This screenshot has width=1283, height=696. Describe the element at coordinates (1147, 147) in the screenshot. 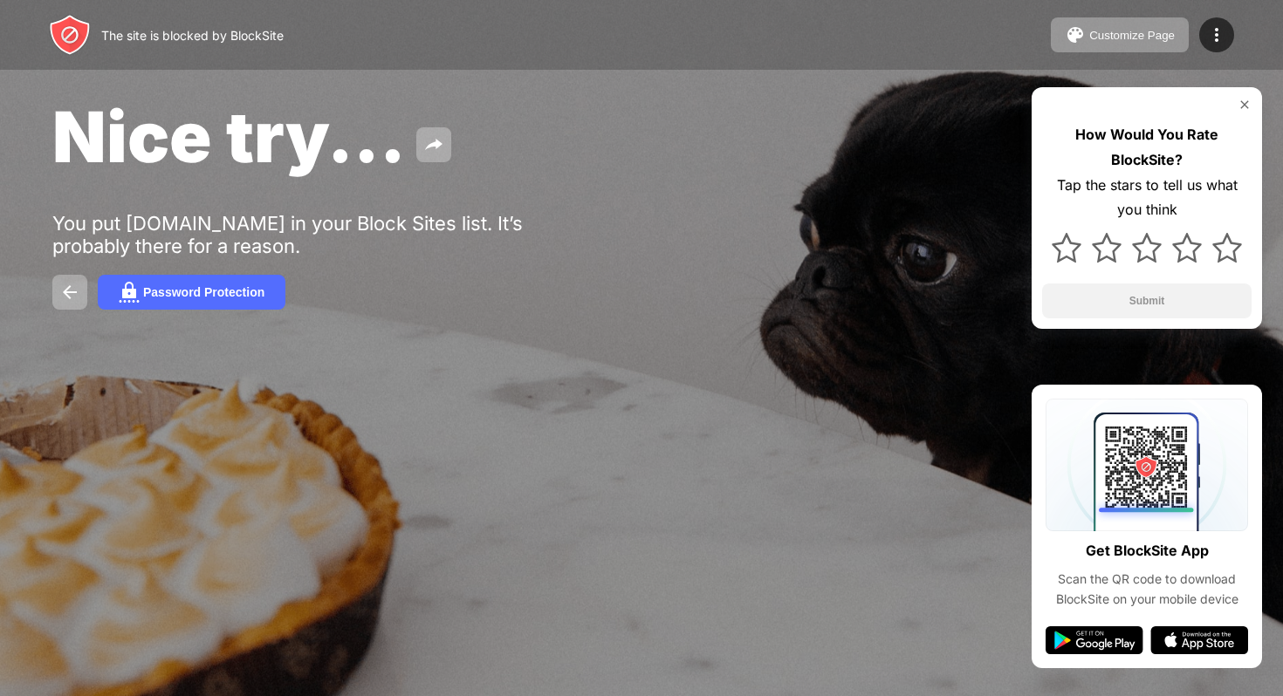

I see `div: How Would You Rate BlockSite?` at that location.